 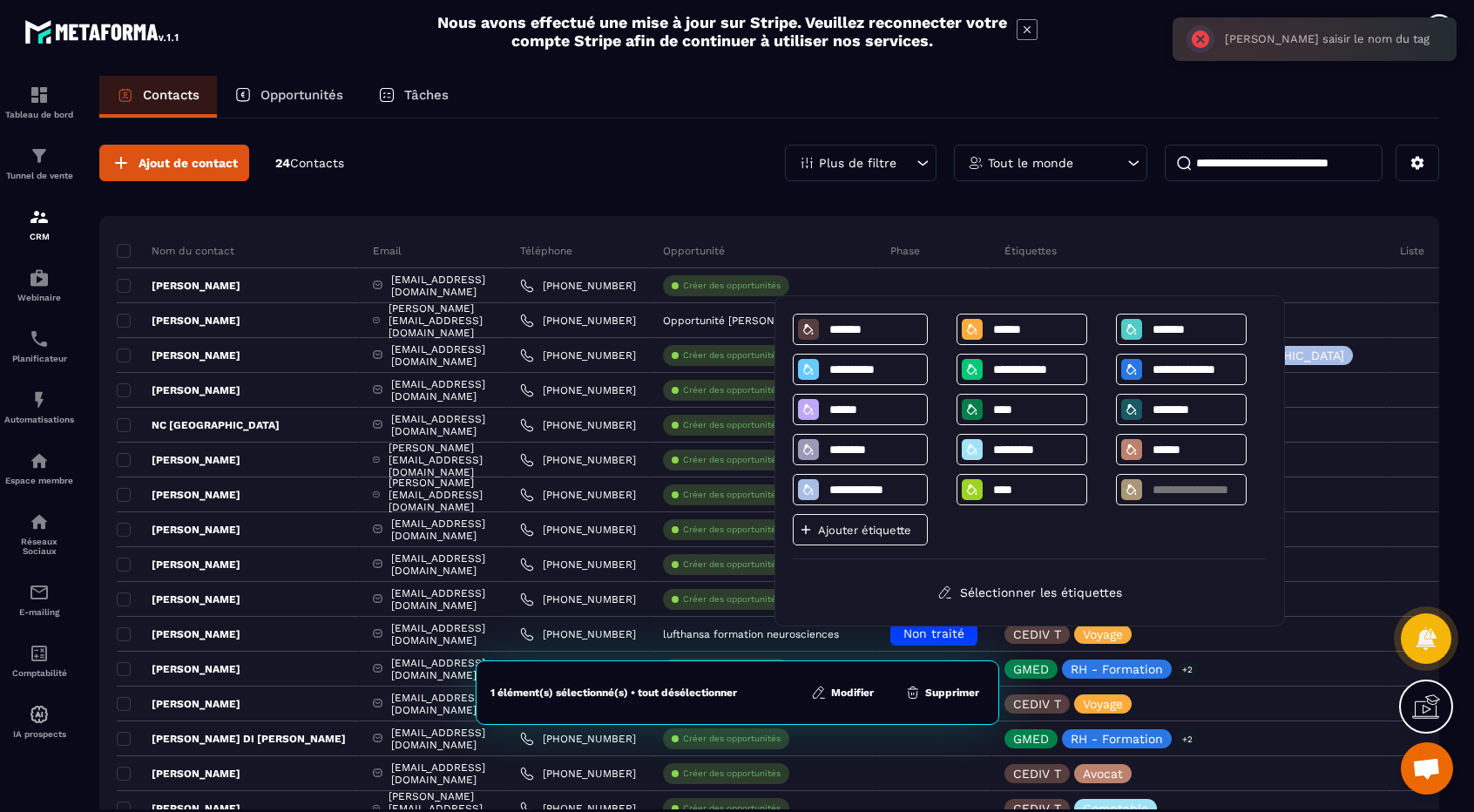 I want to click on a: automationsautomationsWebinaire, so click(x=39, y=285).